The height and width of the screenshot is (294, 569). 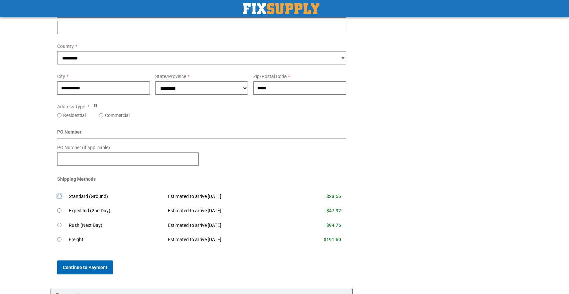 I want to click on span: $47.92, so click(x=333, y=211).